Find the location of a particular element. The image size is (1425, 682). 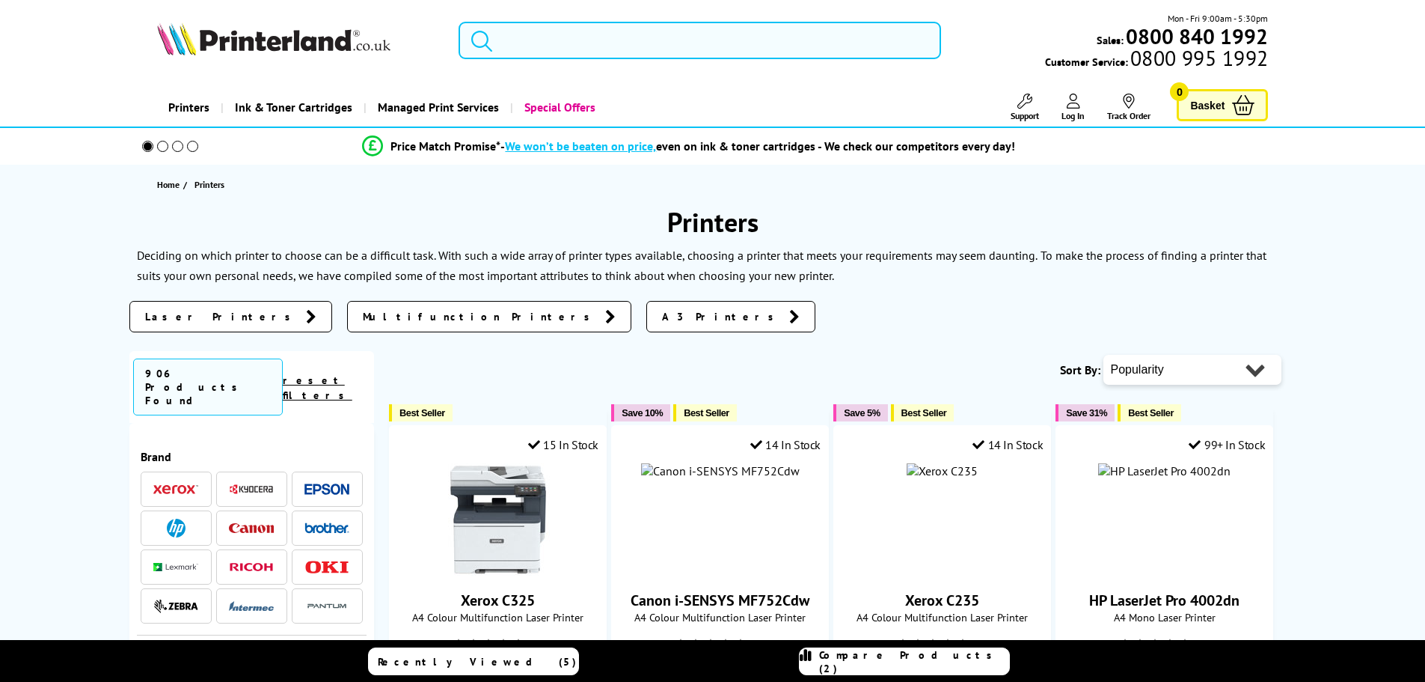

span: (38) is located at coordinates (759, 646).